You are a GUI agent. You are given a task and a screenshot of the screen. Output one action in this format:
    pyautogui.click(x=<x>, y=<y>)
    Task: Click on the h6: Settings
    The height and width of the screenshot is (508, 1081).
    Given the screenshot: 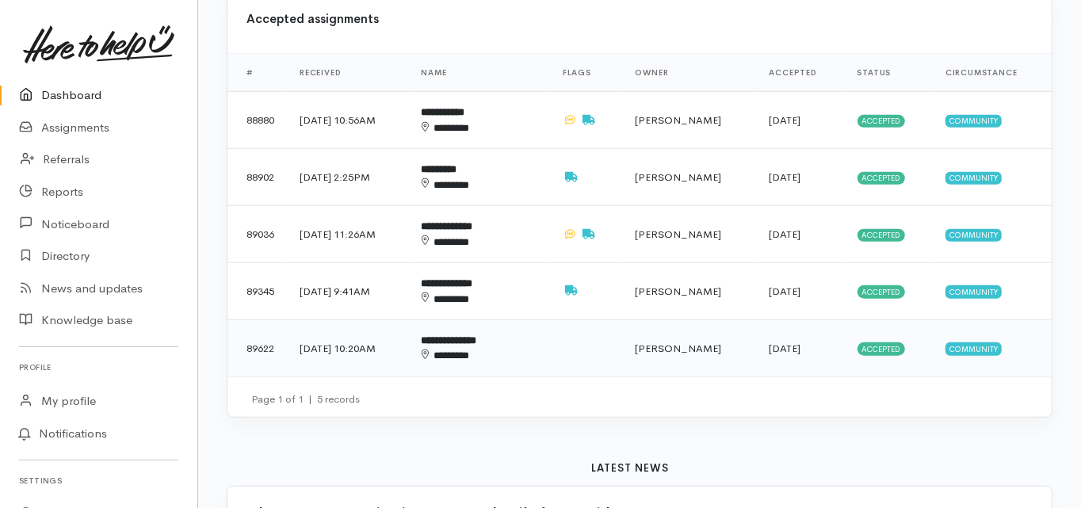 What is the action you would take?
    pyautogui.click(x=98, y=480)
    